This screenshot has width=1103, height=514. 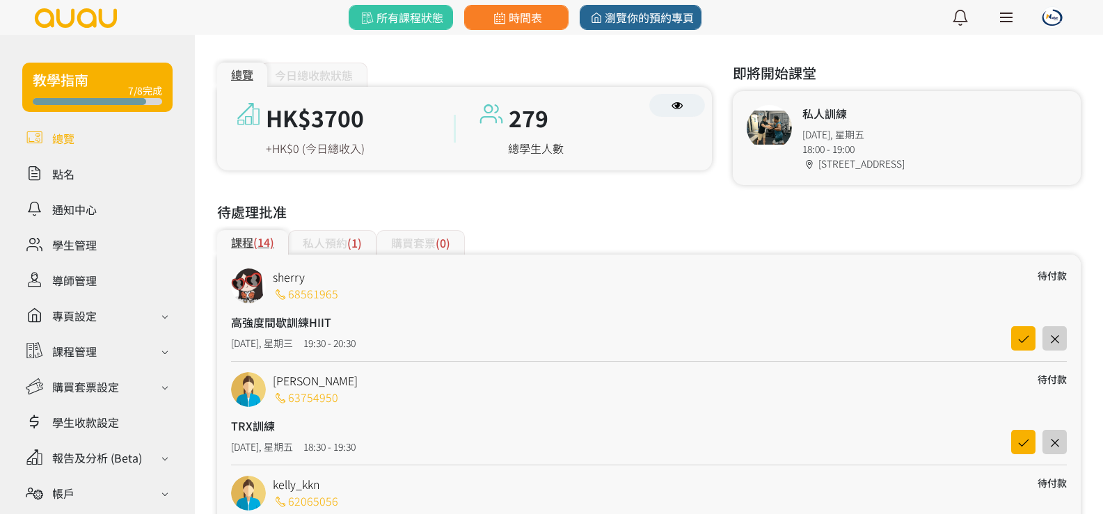 I want to click on a: 68561965, so click(x=305, y=294).